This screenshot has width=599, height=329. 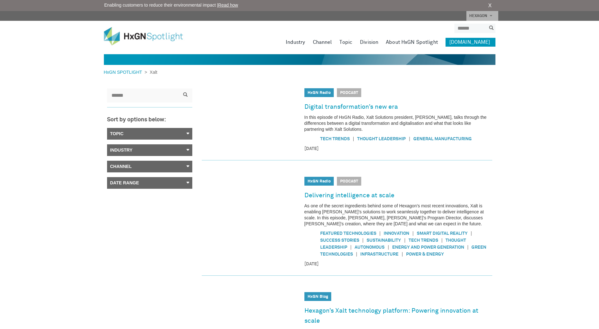 I want to click on a: HxGN SPOTLIGHT, so click(x=124, y=72).